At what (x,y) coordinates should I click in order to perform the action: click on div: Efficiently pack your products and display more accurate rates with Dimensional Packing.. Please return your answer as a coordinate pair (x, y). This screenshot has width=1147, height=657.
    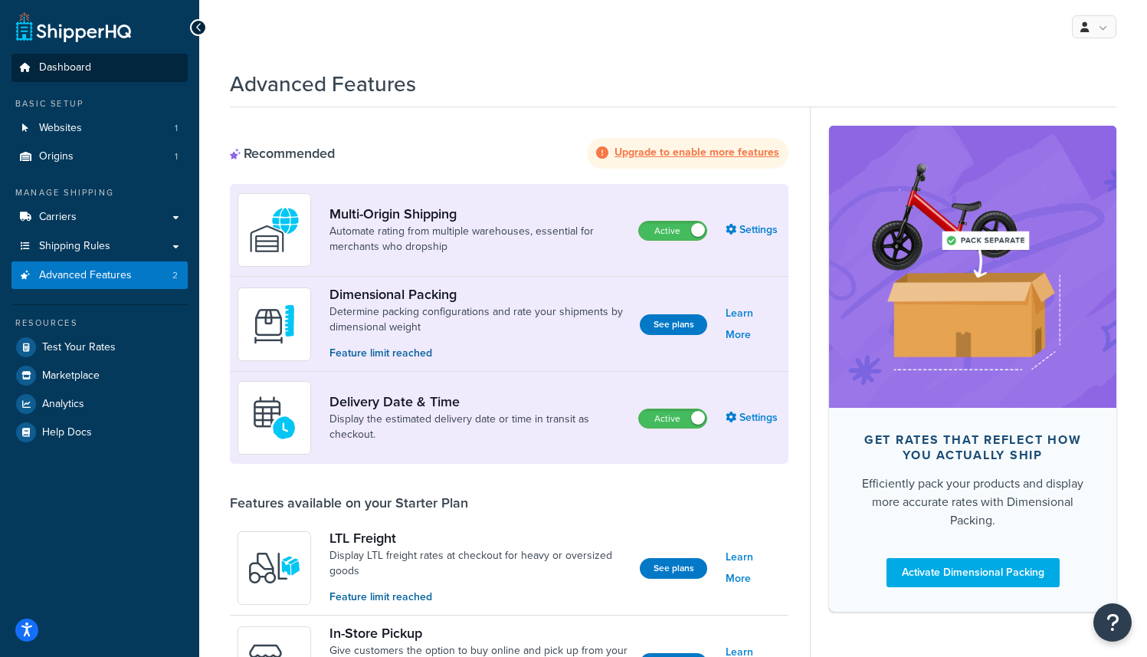
    Looking at the image, I should click on (972, 502).